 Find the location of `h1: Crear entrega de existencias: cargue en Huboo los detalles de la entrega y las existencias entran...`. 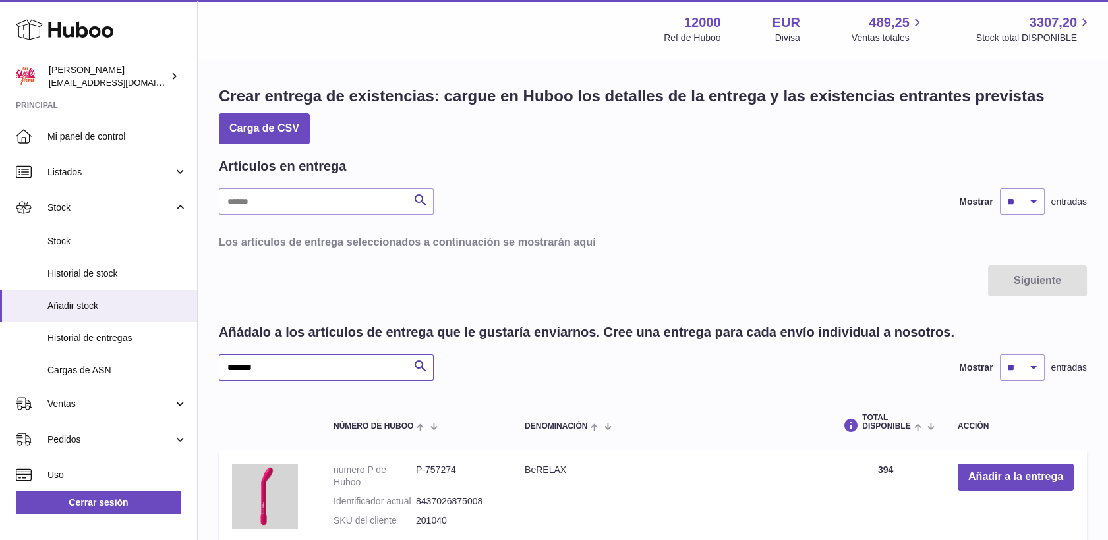

h1: Crear entrega de existencias: cargue en Huboo los detalles de la entrega y las existencias entran... is located at coordinates (631, 96).